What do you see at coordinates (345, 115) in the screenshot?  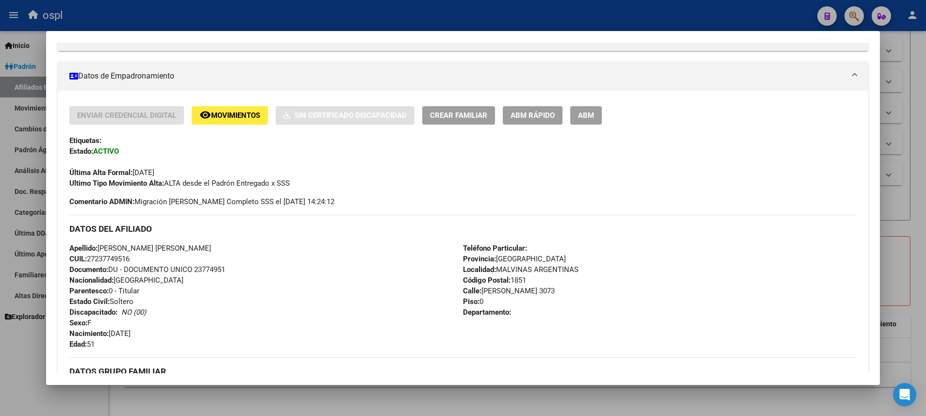 I see `button: Sin Certificado Discapacidad` at bounding box center [345, 115].